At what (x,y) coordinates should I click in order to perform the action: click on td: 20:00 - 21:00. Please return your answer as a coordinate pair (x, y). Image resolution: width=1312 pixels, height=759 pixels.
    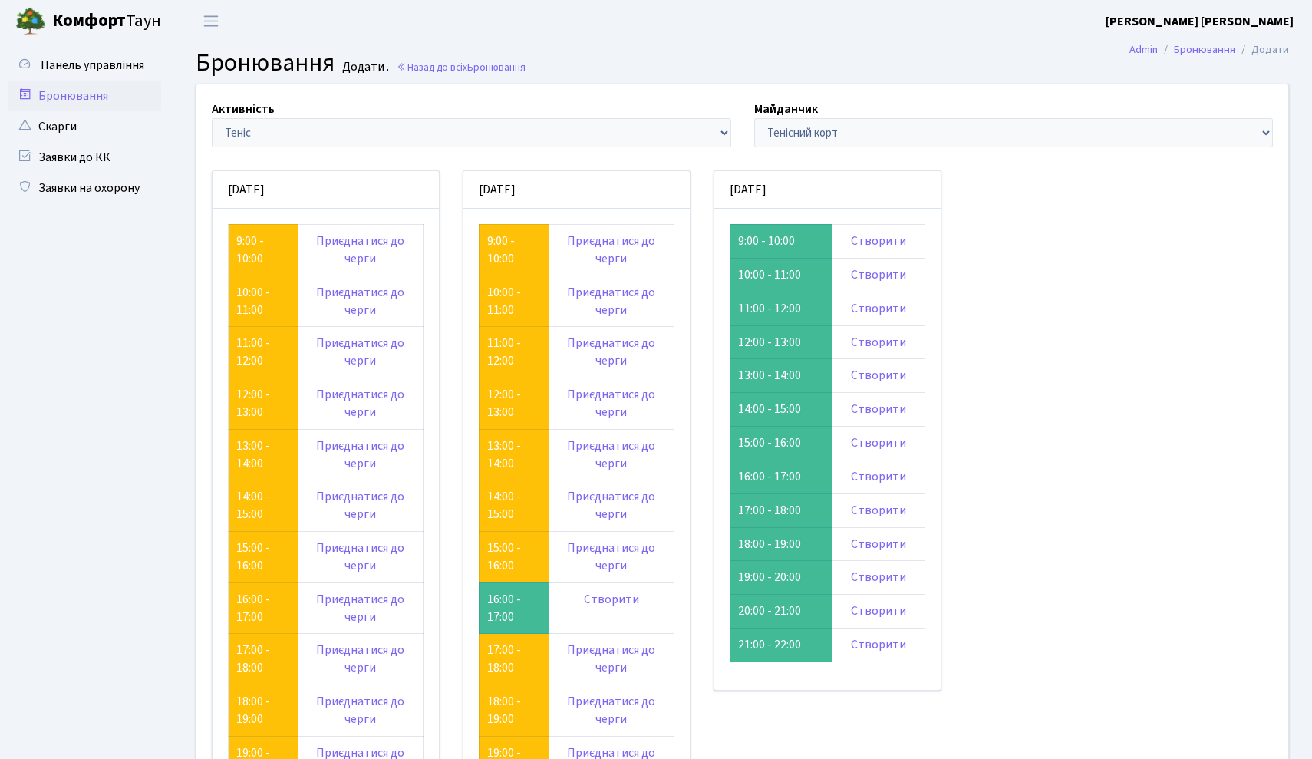
    Looking at the image, I should click on (780, 612).